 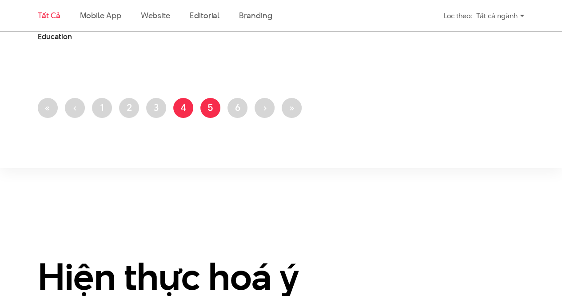 I want to click on a: Editorial, so click(x=204, y=15).